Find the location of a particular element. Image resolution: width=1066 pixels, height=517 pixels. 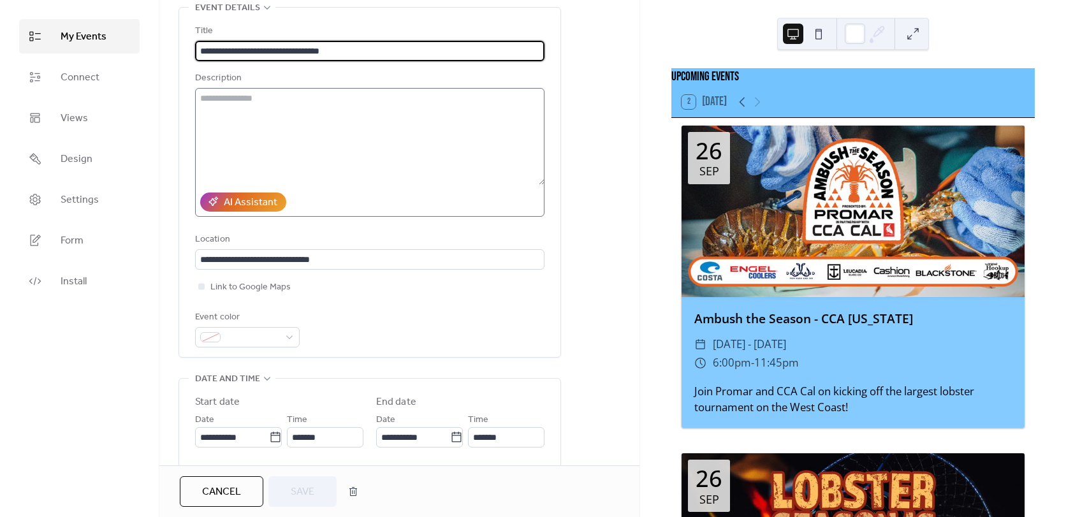

span: Install is located at coordinates (73, 282).